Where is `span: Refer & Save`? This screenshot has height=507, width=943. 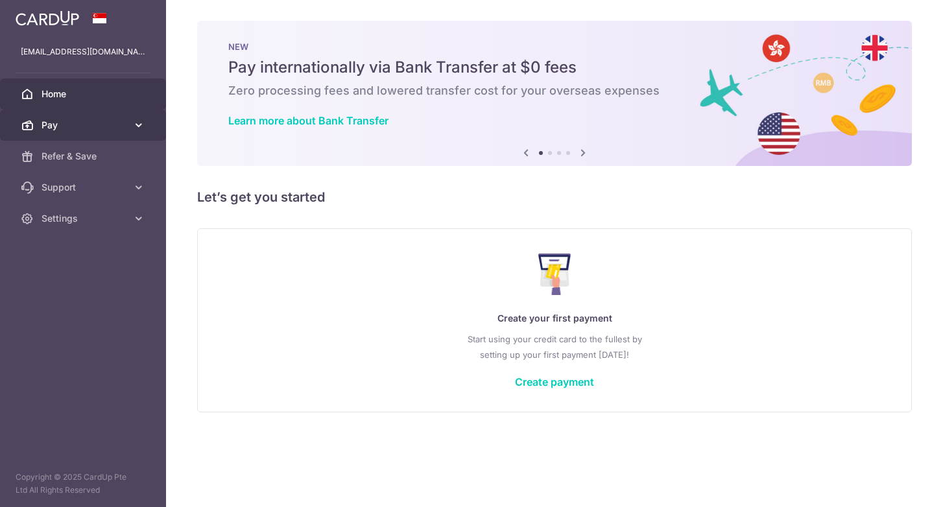 span: Refer & Save is located at coordinates (84, 156).